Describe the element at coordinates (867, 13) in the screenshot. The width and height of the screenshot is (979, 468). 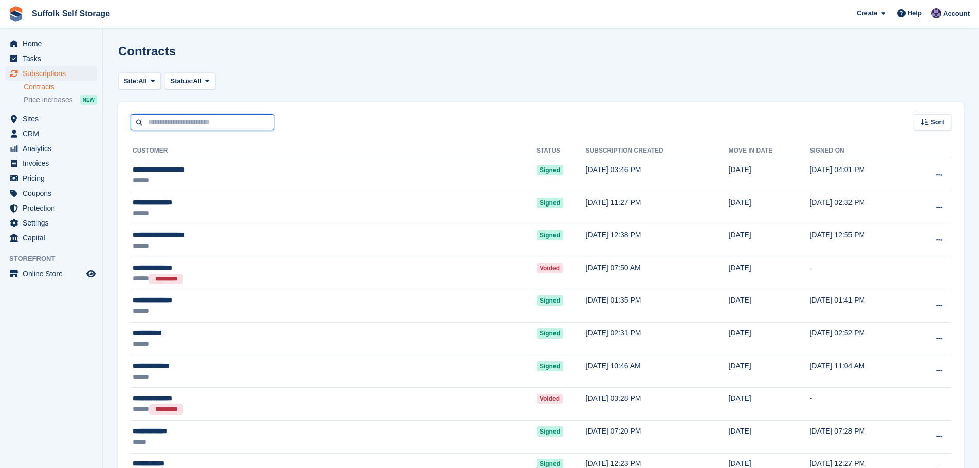
I see `span: Create` at that location.